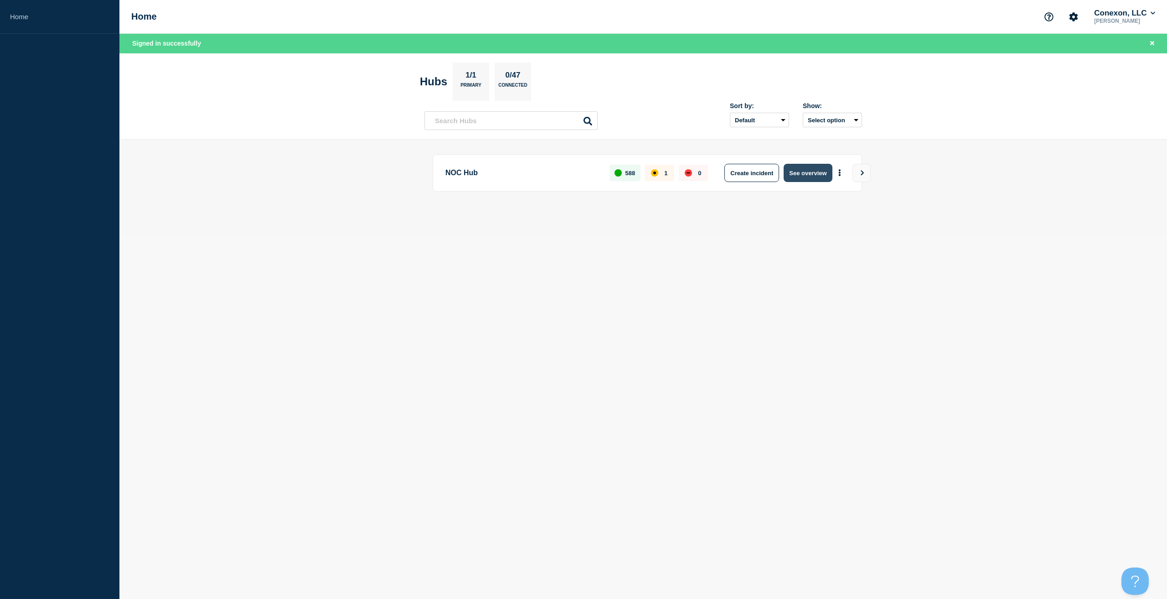 This screenshot has width=1167, height=599. Describe the element at coordinates (833, 120) in the screenshot. I see `button: Select option` at that location.